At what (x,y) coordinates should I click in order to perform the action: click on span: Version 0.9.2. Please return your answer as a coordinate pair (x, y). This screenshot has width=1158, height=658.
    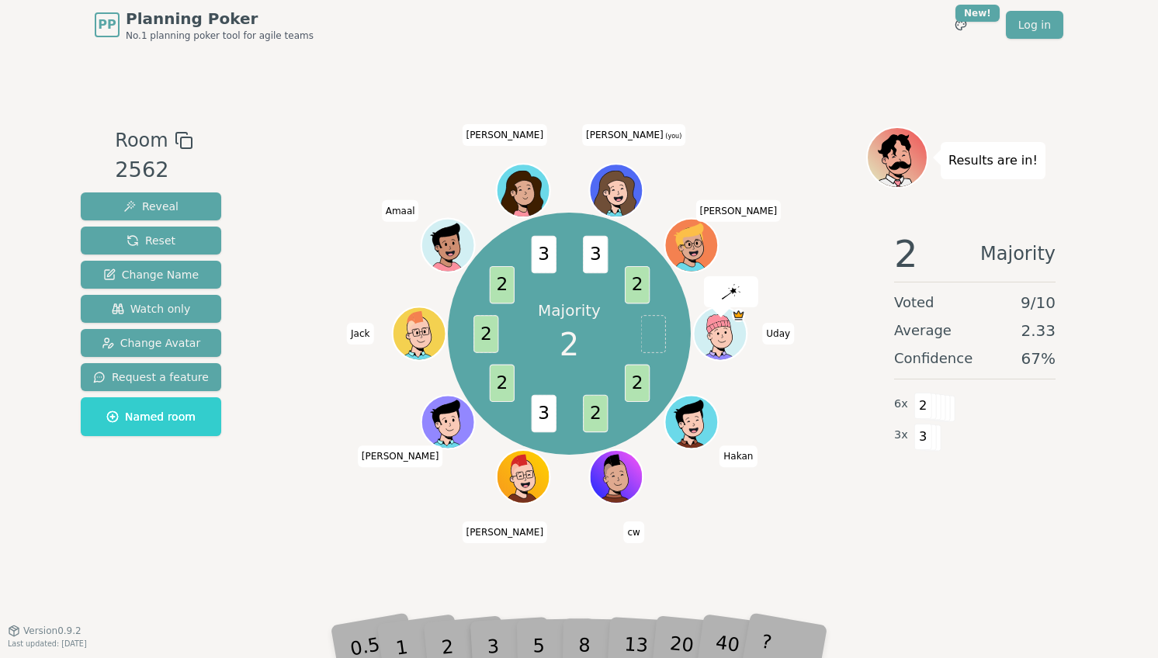
    Looking at the image, I should click on (52, 631).